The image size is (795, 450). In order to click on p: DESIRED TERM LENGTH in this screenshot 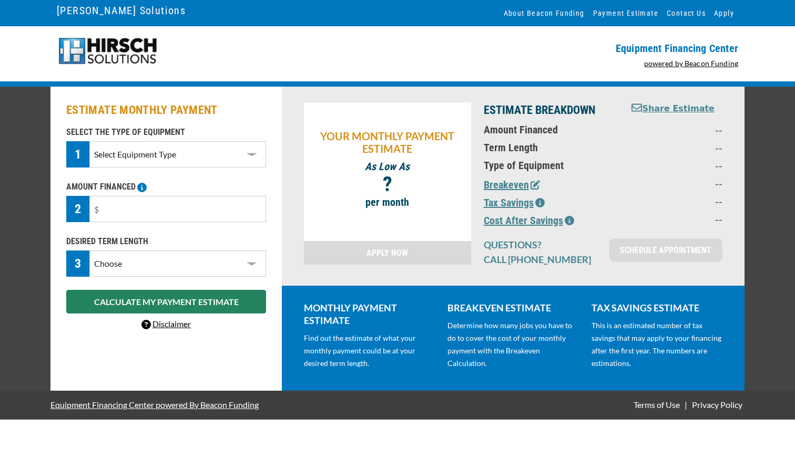, I will do `click(166, 242)`.